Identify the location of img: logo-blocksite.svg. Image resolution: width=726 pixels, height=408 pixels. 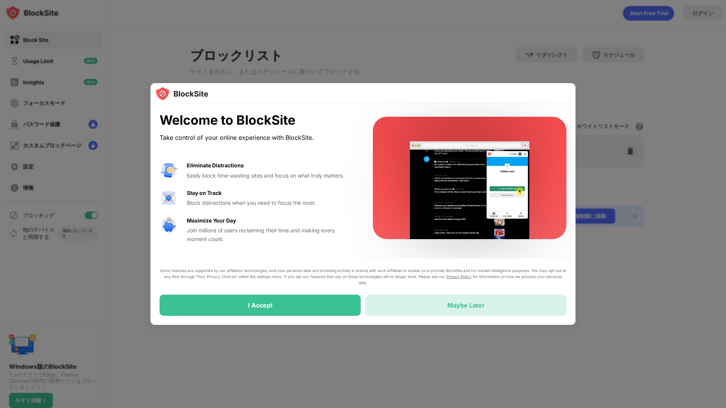
(181, 94).